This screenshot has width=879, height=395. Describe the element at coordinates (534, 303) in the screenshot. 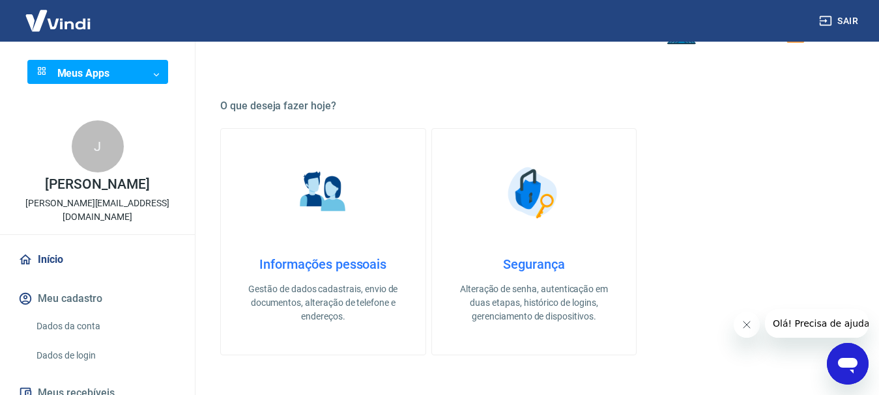

I see `p: Alteração de senha, autenticação em duas etapas, histórico de logins, gerenciamento de dispositivos.` at that location.